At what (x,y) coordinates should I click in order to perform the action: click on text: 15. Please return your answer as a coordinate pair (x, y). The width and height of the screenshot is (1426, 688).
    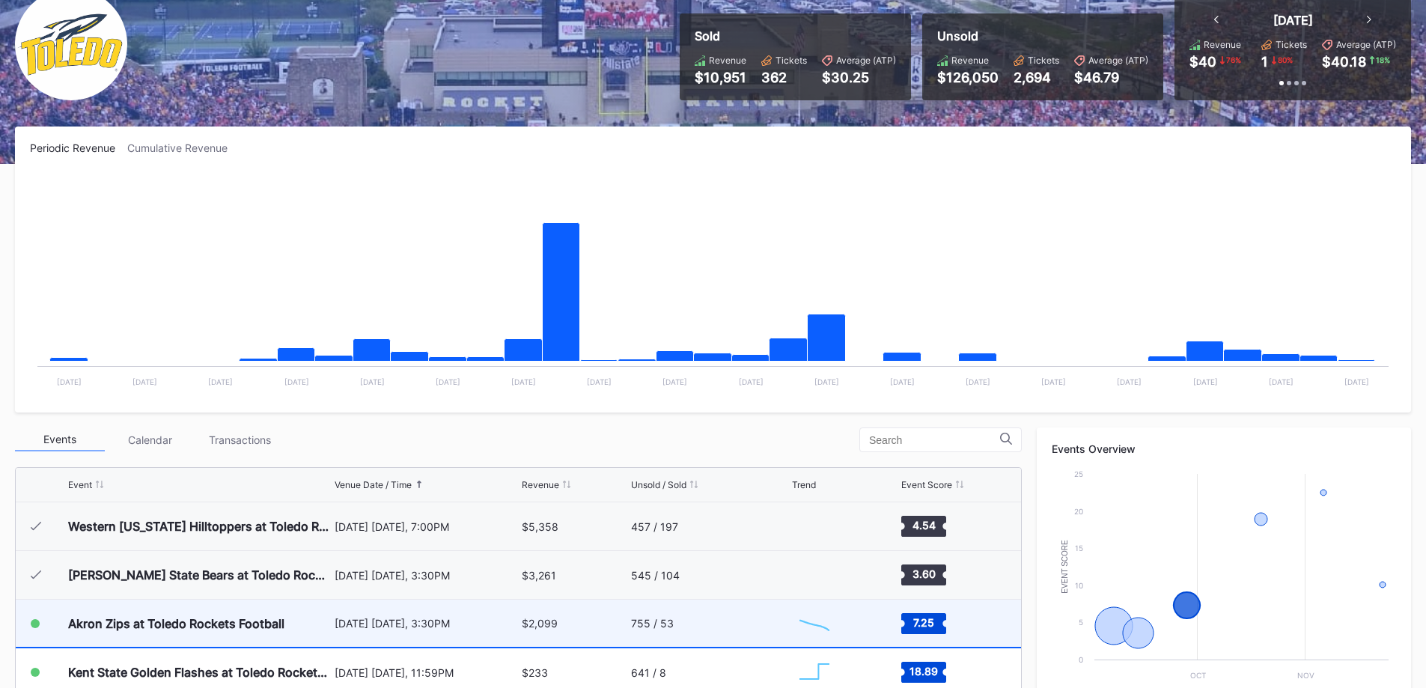
    Looking at the image, I should click on (1078, 548).